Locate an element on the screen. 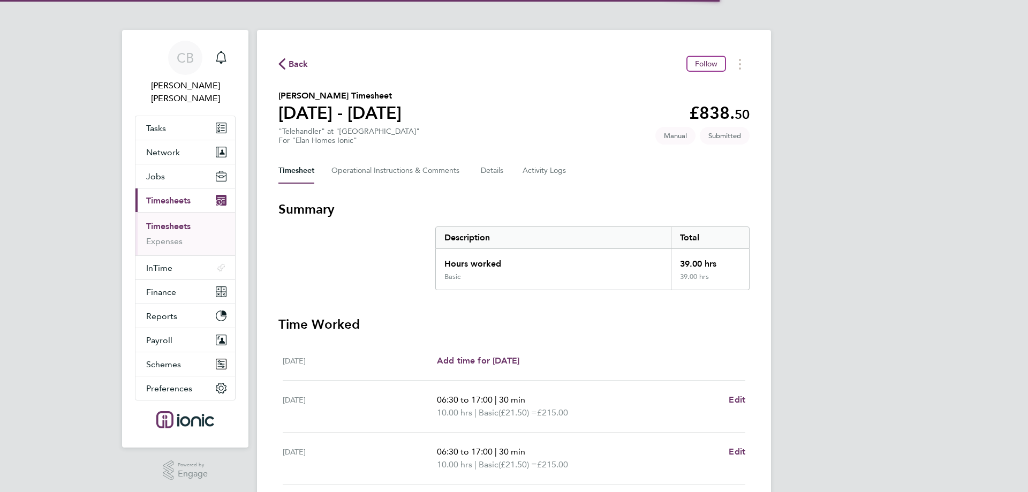 The width and height of the screenshot is (1028, 492). button: Reports is located at coordinates (185, 316).